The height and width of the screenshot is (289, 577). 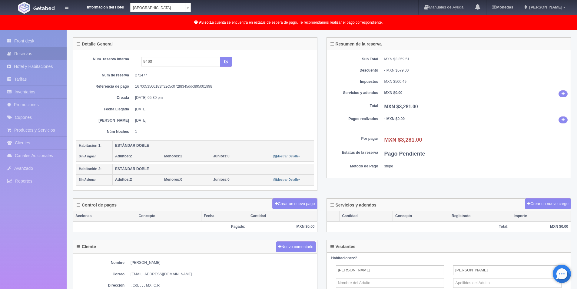 I want to click on dd: 271477, so click(x=222, y=75).